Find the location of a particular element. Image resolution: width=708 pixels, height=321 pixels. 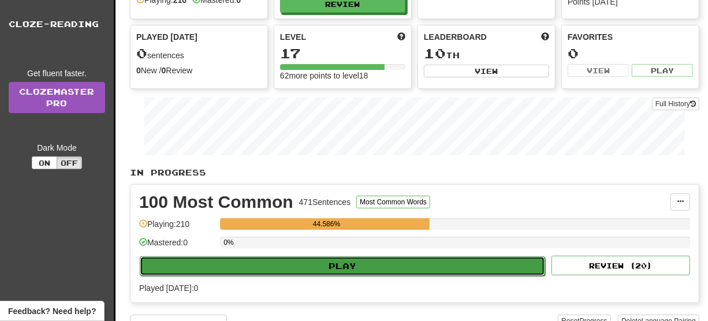

button: Most Common Words is located at coordinates (393, 202).